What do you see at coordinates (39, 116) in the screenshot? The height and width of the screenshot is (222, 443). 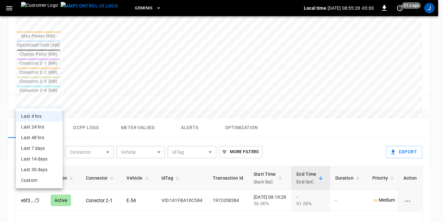 I see `li: Last 4 hrs` at bounding box center [39, 116].